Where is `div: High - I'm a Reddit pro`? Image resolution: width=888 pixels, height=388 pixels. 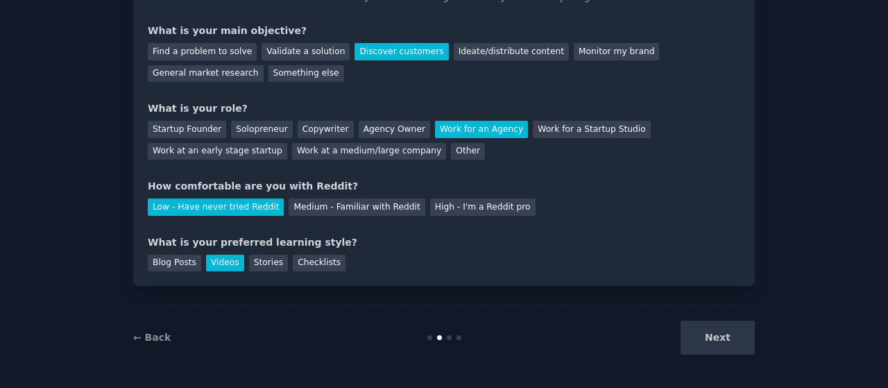 div: High - I'm a Reddit pro is located at coordinates (483, 207).